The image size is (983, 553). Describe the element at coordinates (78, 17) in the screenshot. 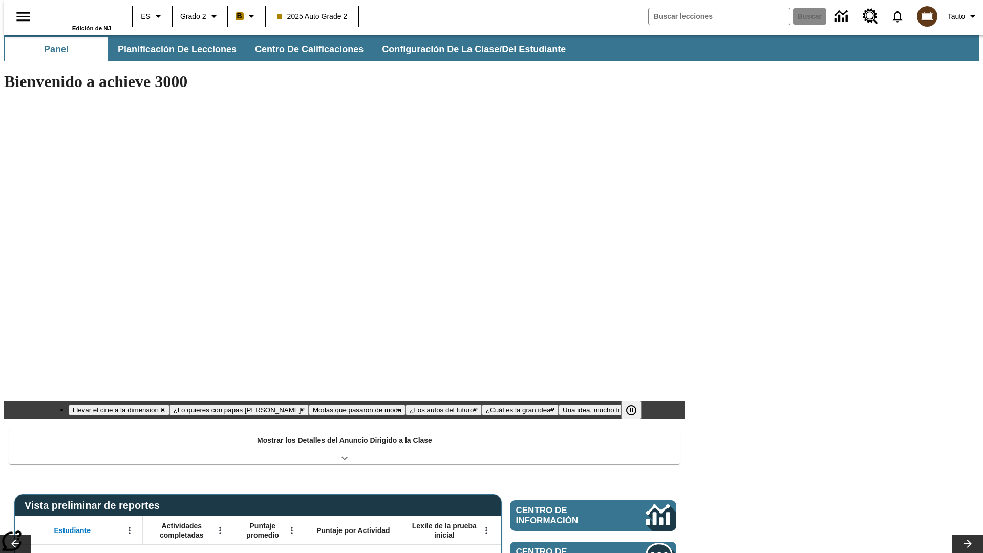

I see `div: Portada` at that location.